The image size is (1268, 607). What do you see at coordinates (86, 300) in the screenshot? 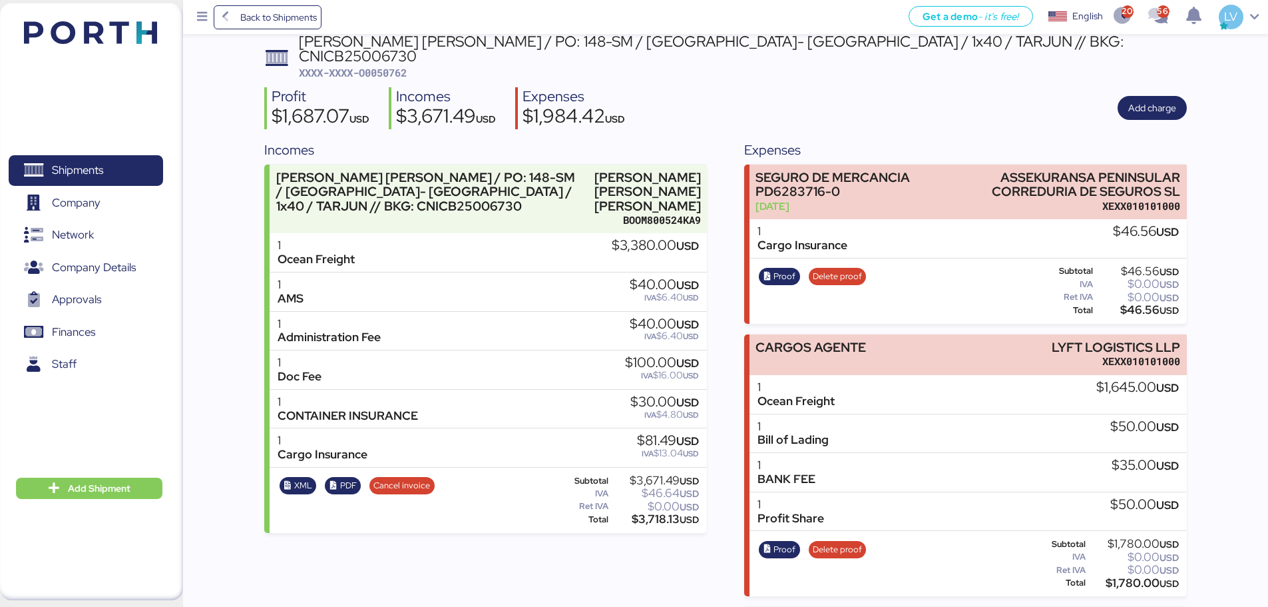
I see `a: Approvals` at bounding box center [86, 300].